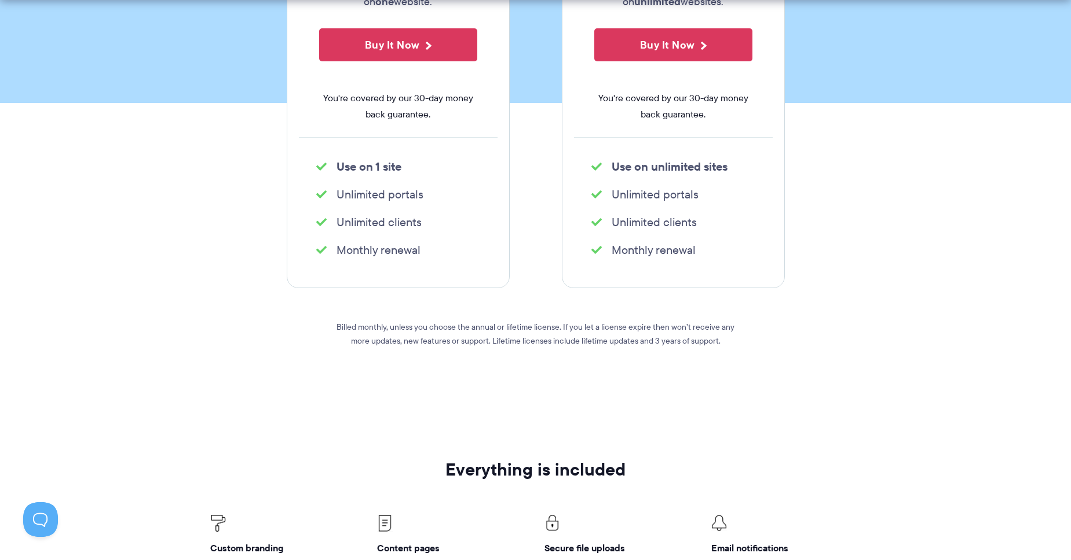 The height and width of the screenshot is (560, 1071). I want to click on strong: Use on unlimited sites, so click(669, 167).